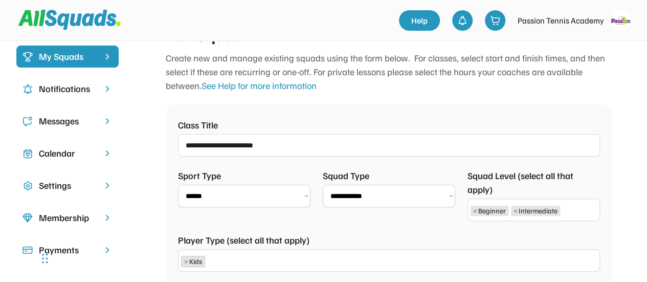 Image resolution: width=647 pixels, height=282 pixels. Describe the element at coordinates (193, 261) in the screenshot. I see `li: Kids` at that location.